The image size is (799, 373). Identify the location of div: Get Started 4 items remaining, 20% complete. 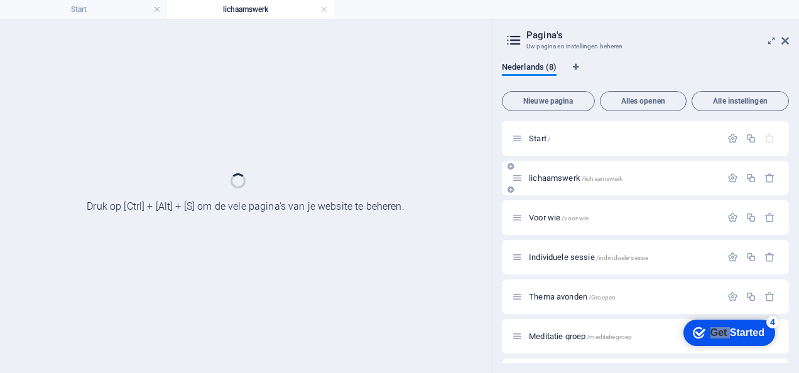
(56, 19).